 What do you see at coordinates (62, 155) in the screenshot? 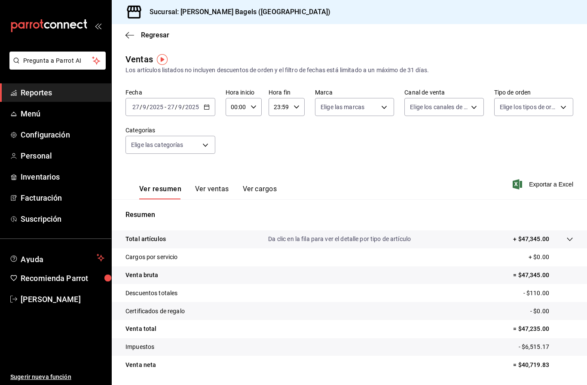
I see `span: Personal` at bounding box center [62, 155].